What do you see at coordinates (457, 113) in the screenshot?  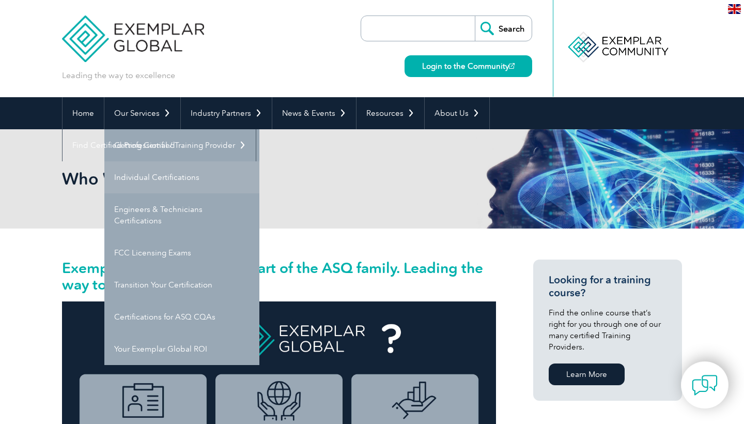 I see `a: About Us` at bounding box center [457, 113].